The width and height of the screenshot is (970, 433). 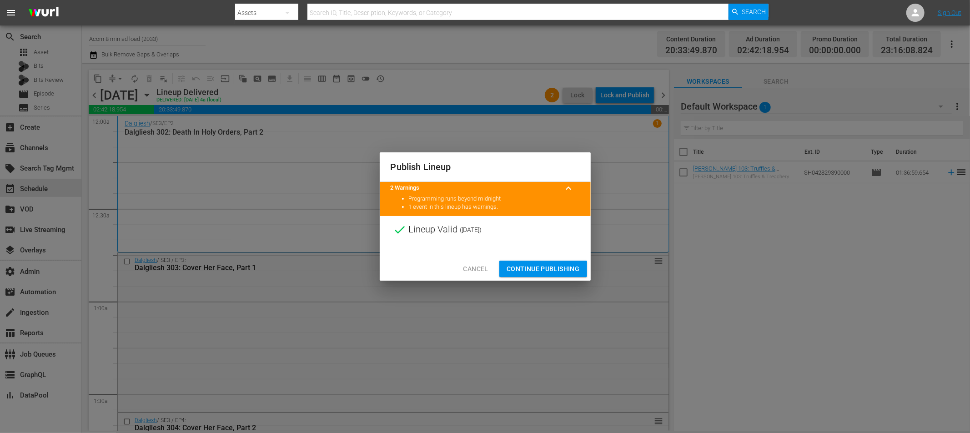 What do you see at coordinates (949, 13) in the screenshot?
I see `a: Sign Out` at bounding box center [949, 13].